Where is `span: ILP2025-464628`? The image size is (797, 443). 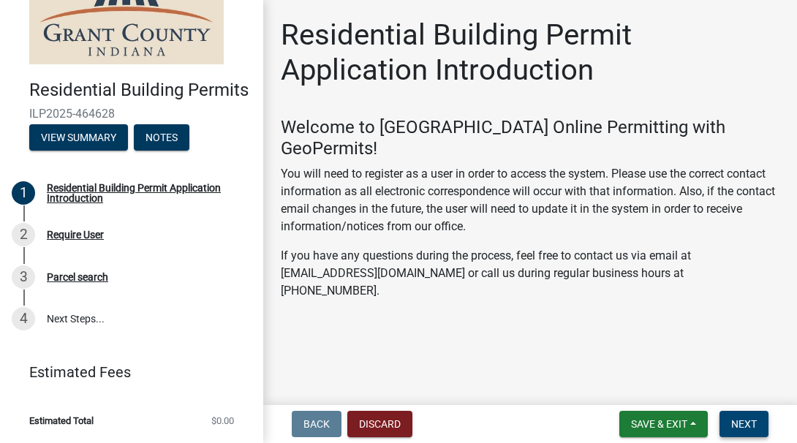 span: ILP2025-464628 is located at coordinates (132, 113).